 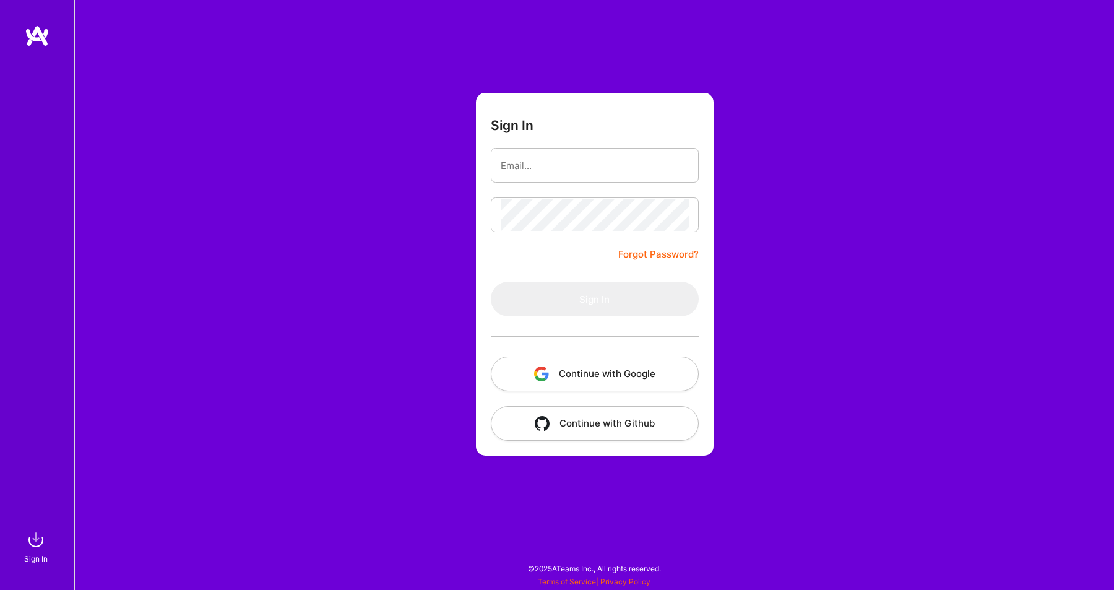 What do you see at coordinates (512, 125) in the screenshot?
I see `h3: Sign In` at bounding box center [512, 125].